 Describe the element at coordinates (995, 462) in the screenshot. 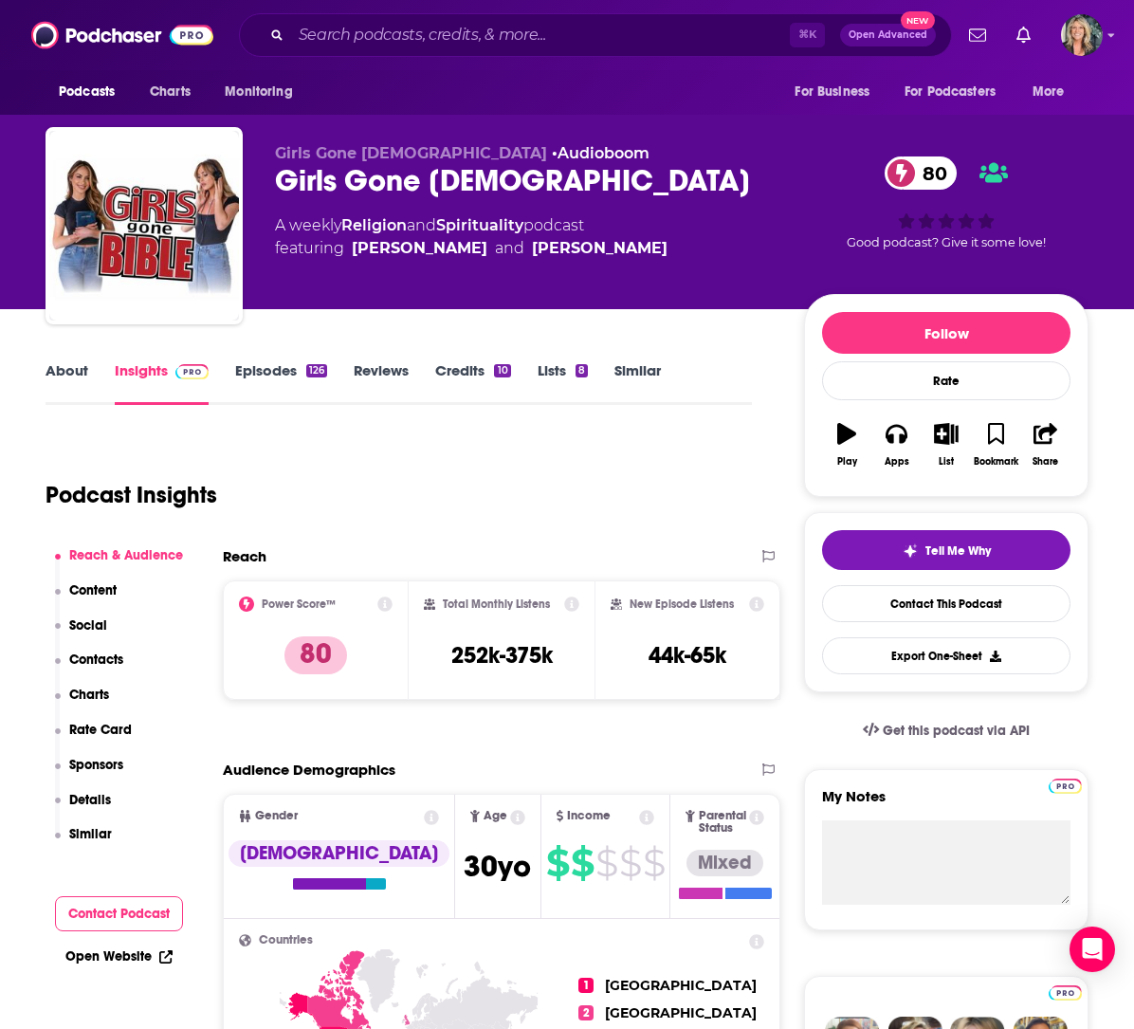

I see `div: Bookmark` at that location.